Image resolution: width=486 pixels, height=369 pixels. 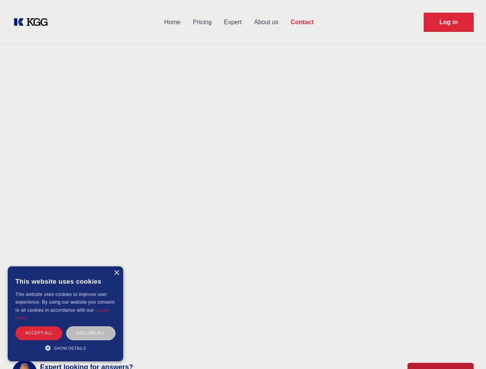 What do you see at coordinates (65, 302) in the screenshot?
I see `span: This website uses cookies to improve user experience. By using our website you consent to all coo...` at bounding box center [65, 302].